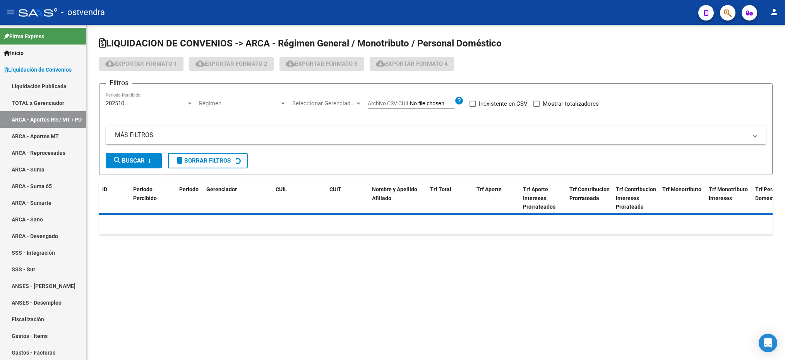 Image resolution: width=785 pixels, height=360 pixels. I want to click on datatable-header-cell: CUIT, so click(348, 198).